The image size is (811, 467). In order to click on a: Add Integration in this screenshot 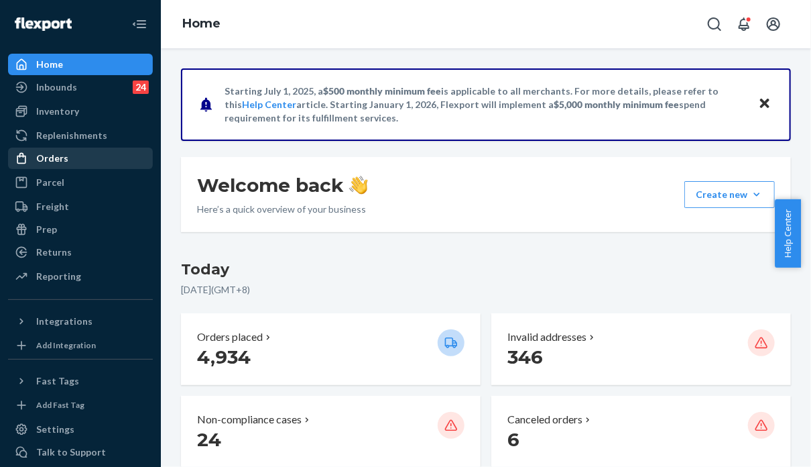, I will do `click(80, 345)`.